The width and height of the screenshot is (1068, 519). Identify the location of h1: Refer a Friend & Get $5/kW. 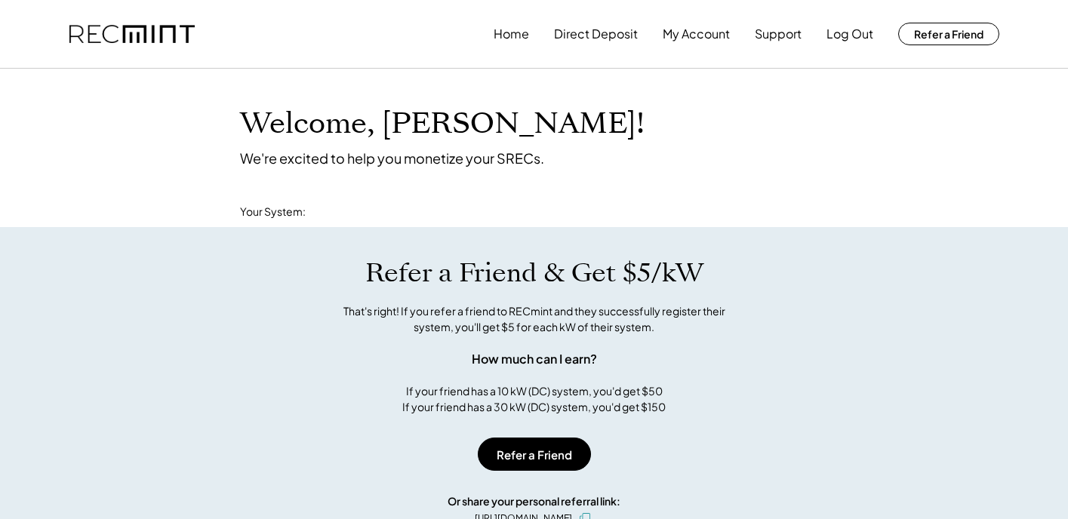
(534, 273).